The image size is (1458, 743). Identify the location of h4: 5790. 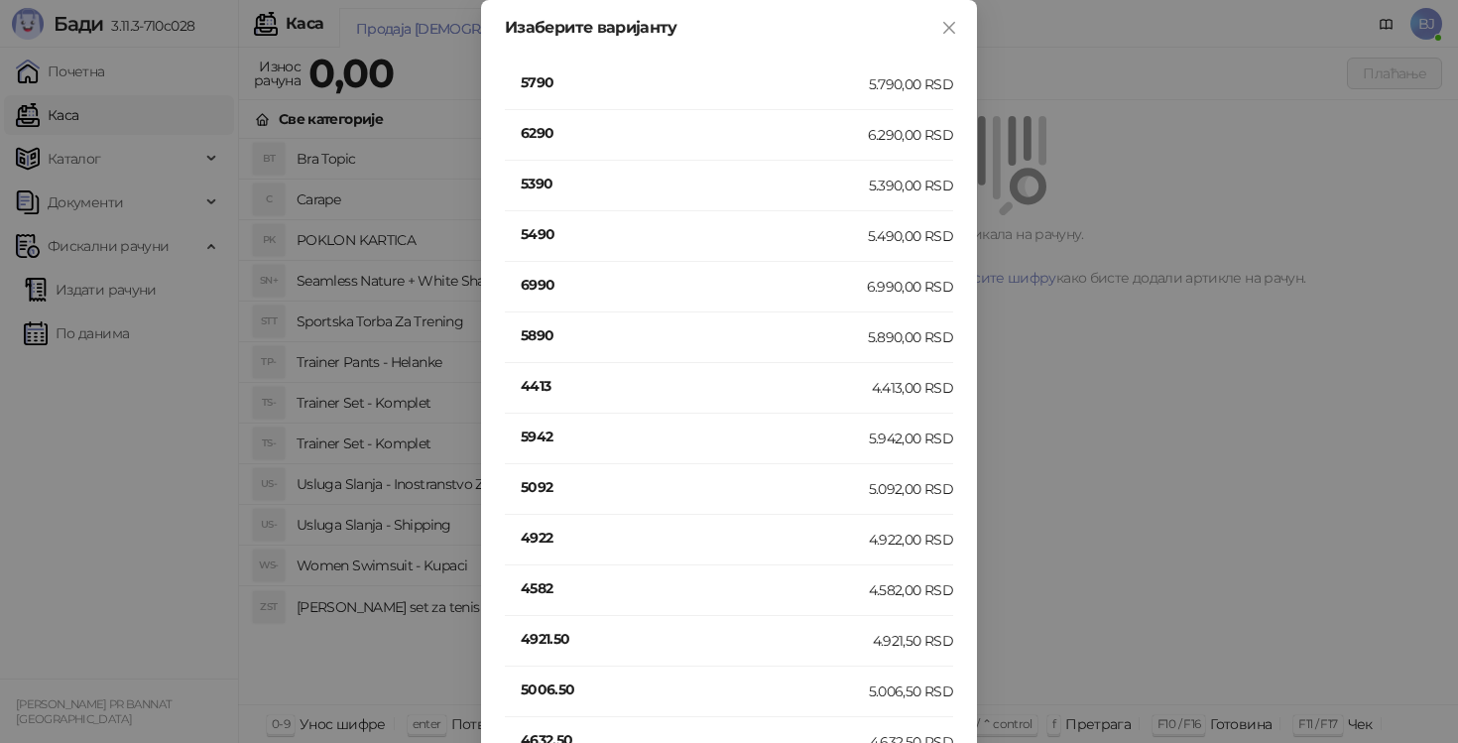
(694, 82).